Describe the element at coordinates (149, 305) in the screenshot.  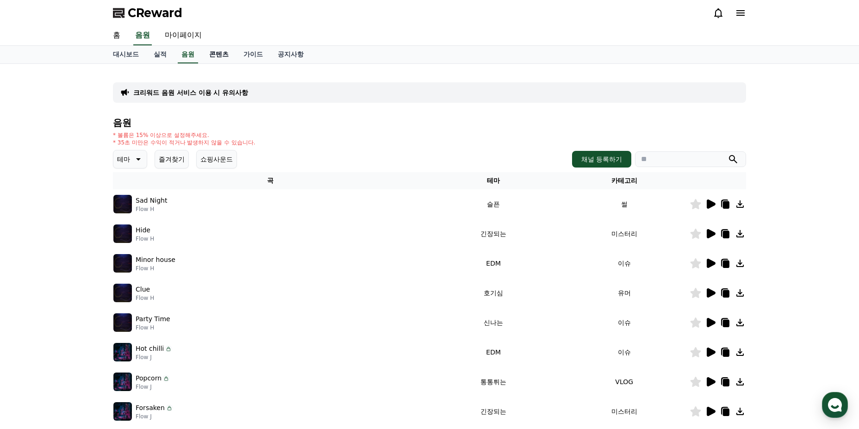
I see `a: 설정` at that location.